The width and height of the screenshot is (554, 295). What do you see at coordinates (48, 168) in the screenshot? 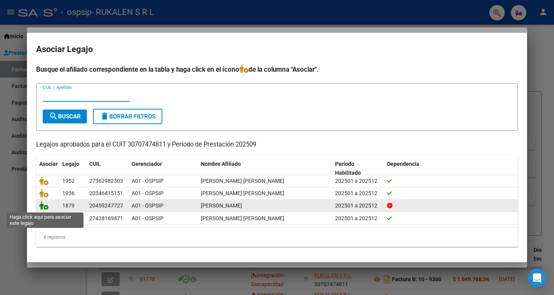
I see `datatable-header-cell: Asociar` at bounding box center [48, 168].